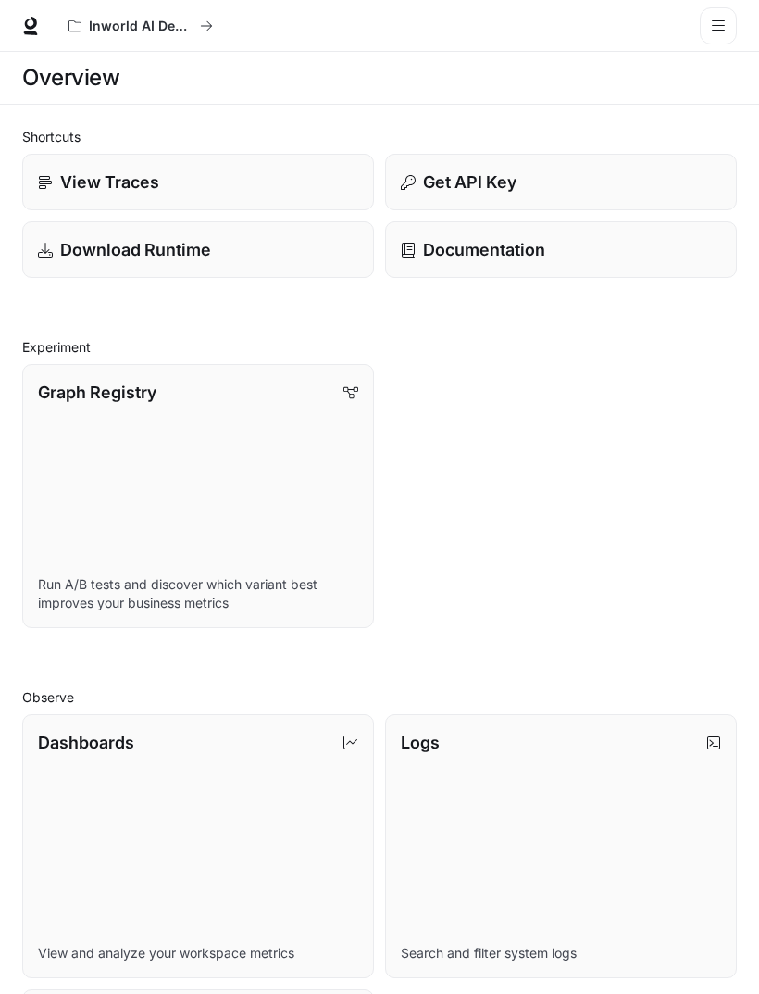 The image size is (759, 994). Describe the element at coordinates (380, 346) in the screenshot. I see `h2: Experiment` at that location.